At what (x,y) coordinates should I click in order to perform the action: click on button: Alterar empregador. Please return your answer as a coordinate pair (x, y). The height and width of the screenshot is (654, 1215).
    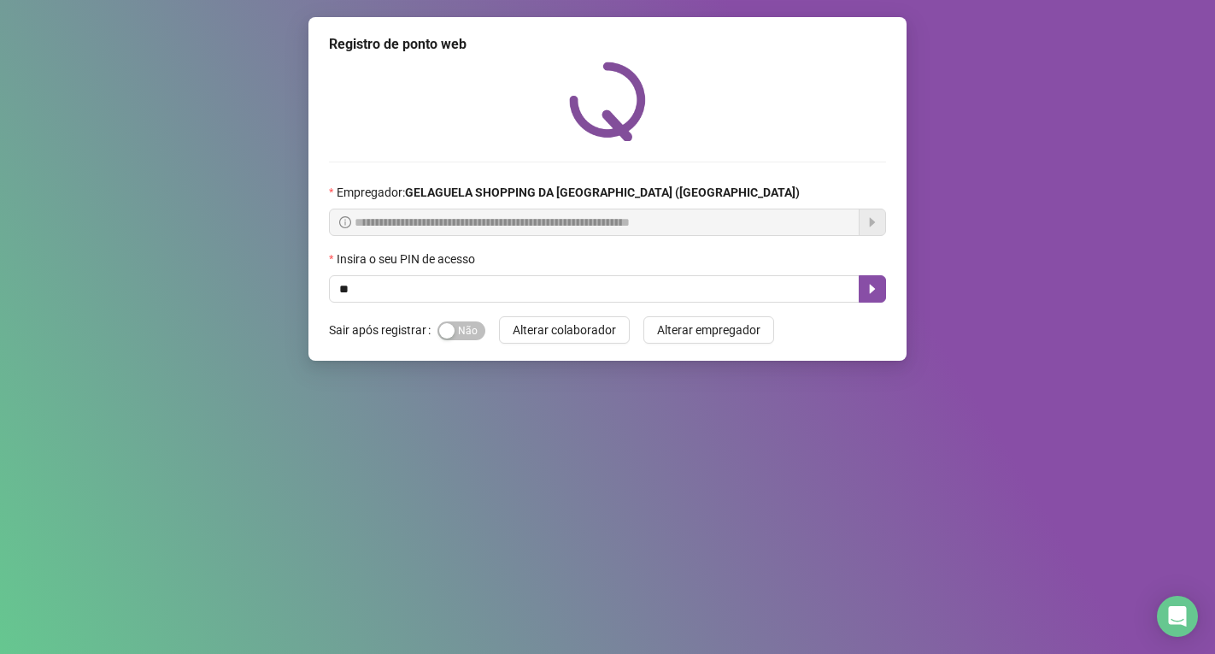
    Looking at the image, I should click on (708, 330).